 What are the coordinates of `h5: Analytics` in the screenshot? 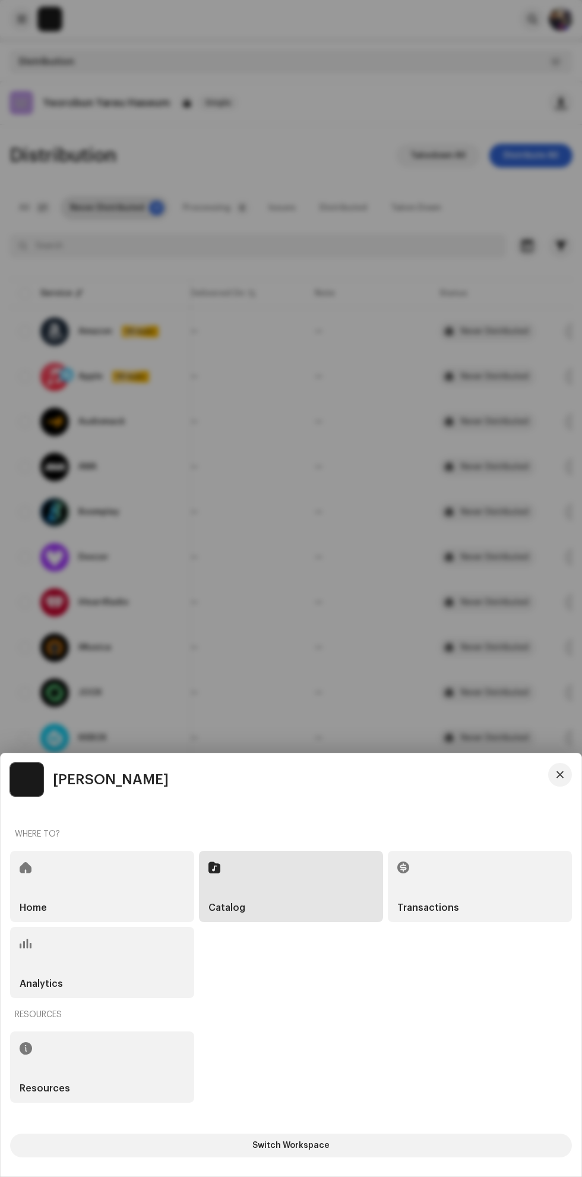 It's located at (41, 984).